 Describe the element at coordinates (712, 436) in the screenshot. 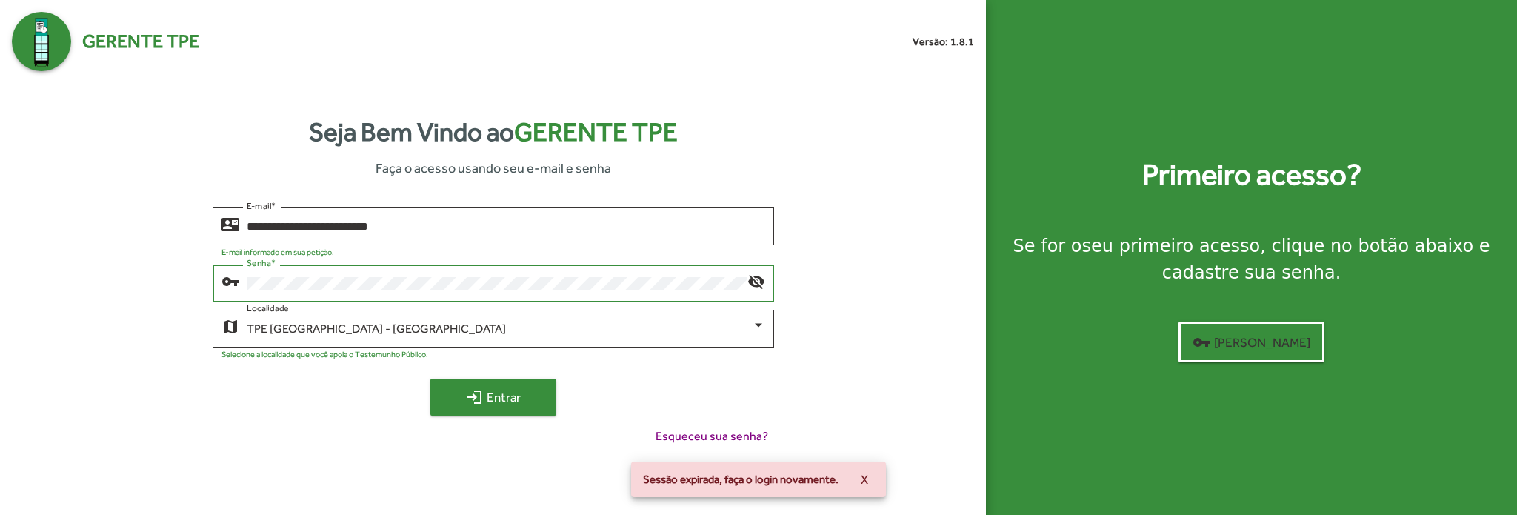

I see `span: Esqueceu sua senha?` at that location.